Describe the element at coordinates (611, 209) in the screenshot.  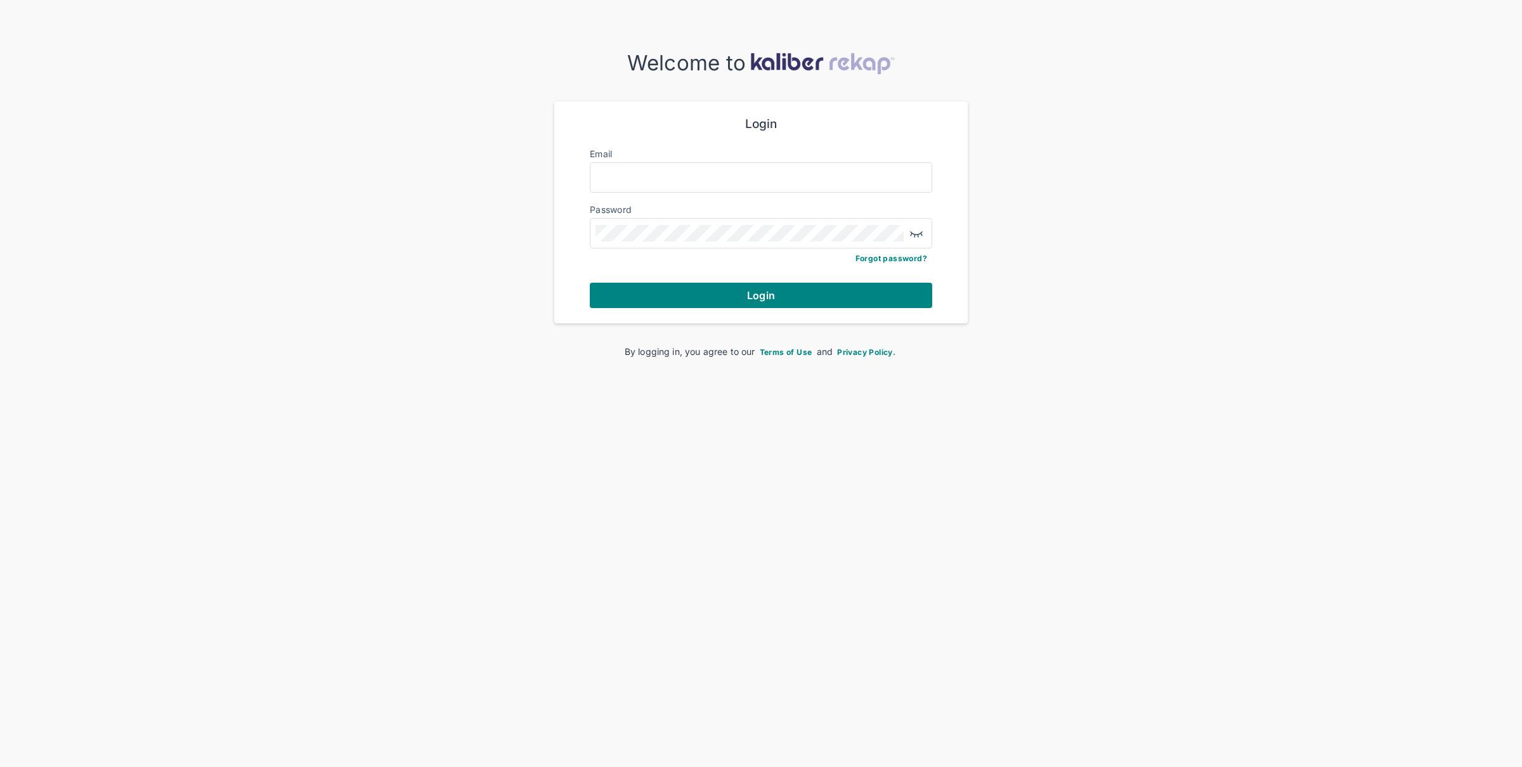
I see `label: Password` at that location.